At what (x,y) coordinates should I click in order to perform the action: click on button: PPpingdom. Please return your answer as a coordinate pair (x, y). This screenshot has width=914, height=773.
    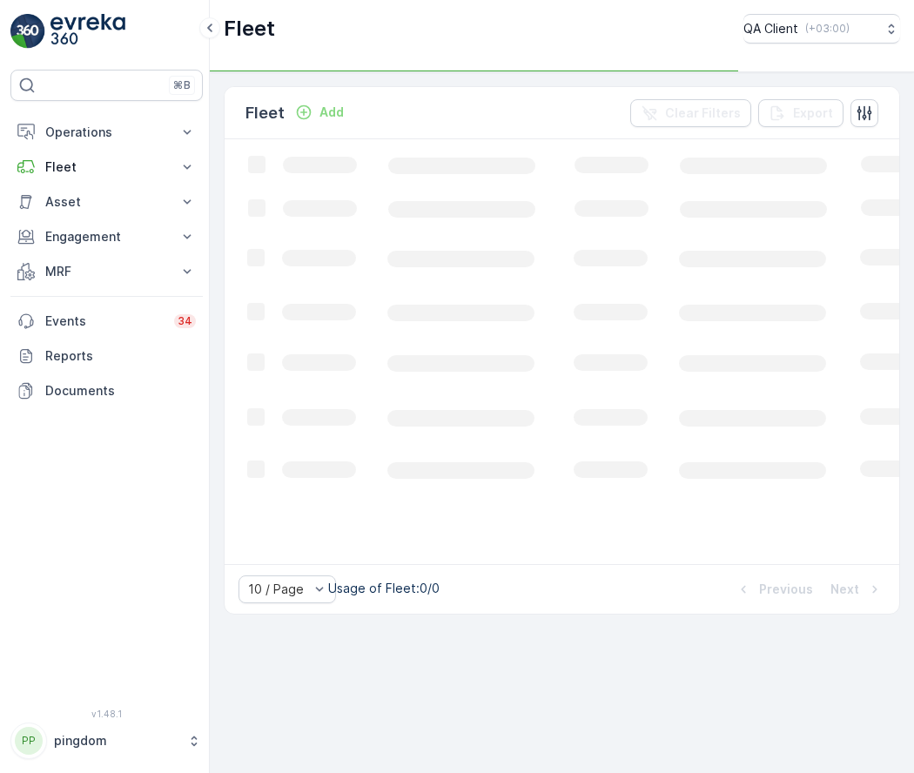
    Looking at the image, I should click on (106, 741).